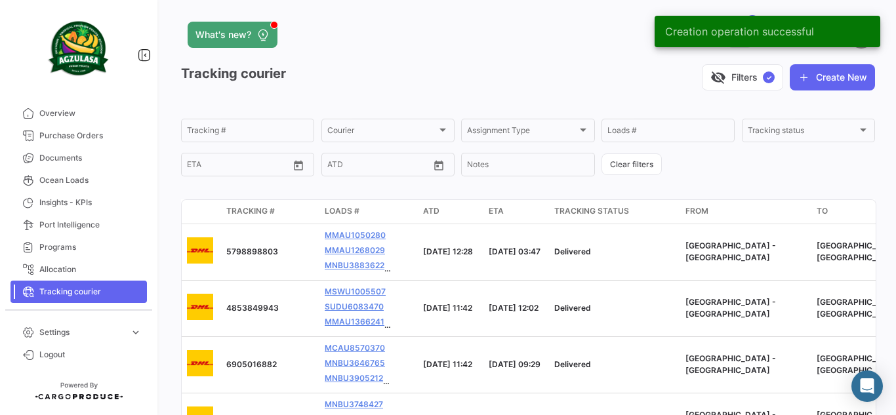  What do you see at coordinates (718, 77) in the screenshot?
I see `span: visibility_off` at bounding box center [718, 77].